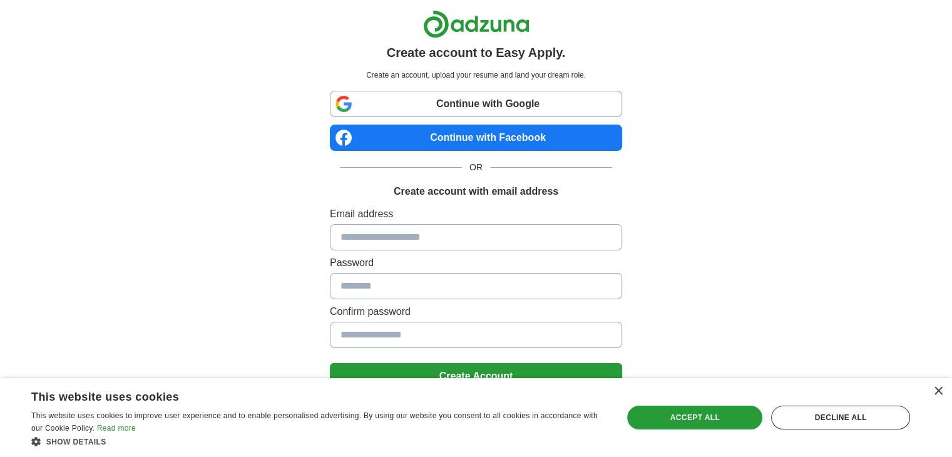  I want to click on h1: Create account with email address, so click(476, 192).